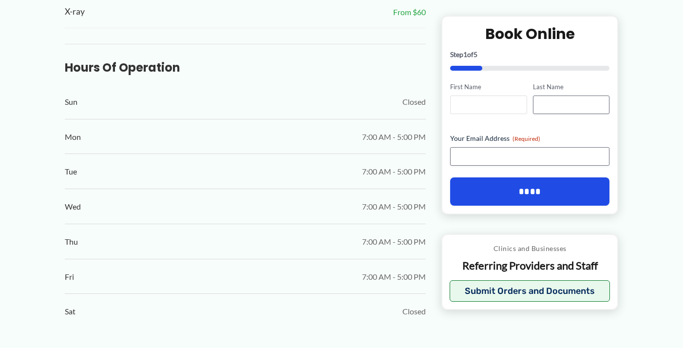  Describe the element at coordinates (71, 102) in the screenshot. I see `span: Sun` at that location.